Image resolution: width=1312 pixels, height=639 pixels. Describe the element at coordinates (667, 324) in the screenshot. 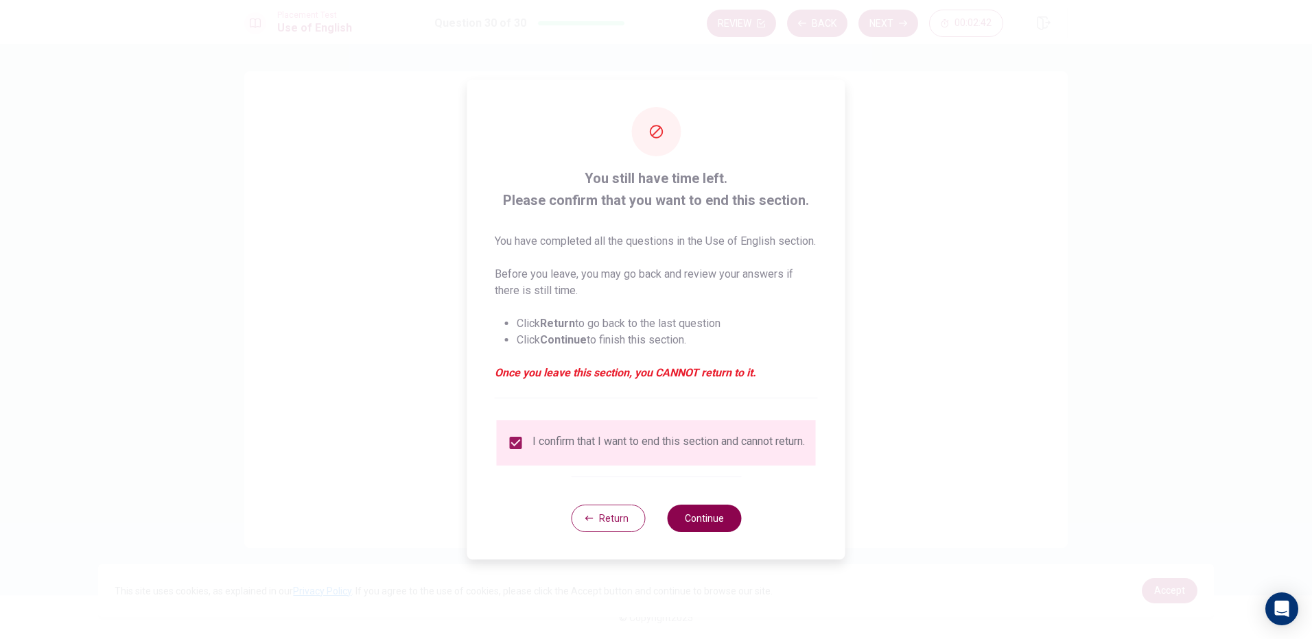

I see `li: Click to go back to the last question` at that location.